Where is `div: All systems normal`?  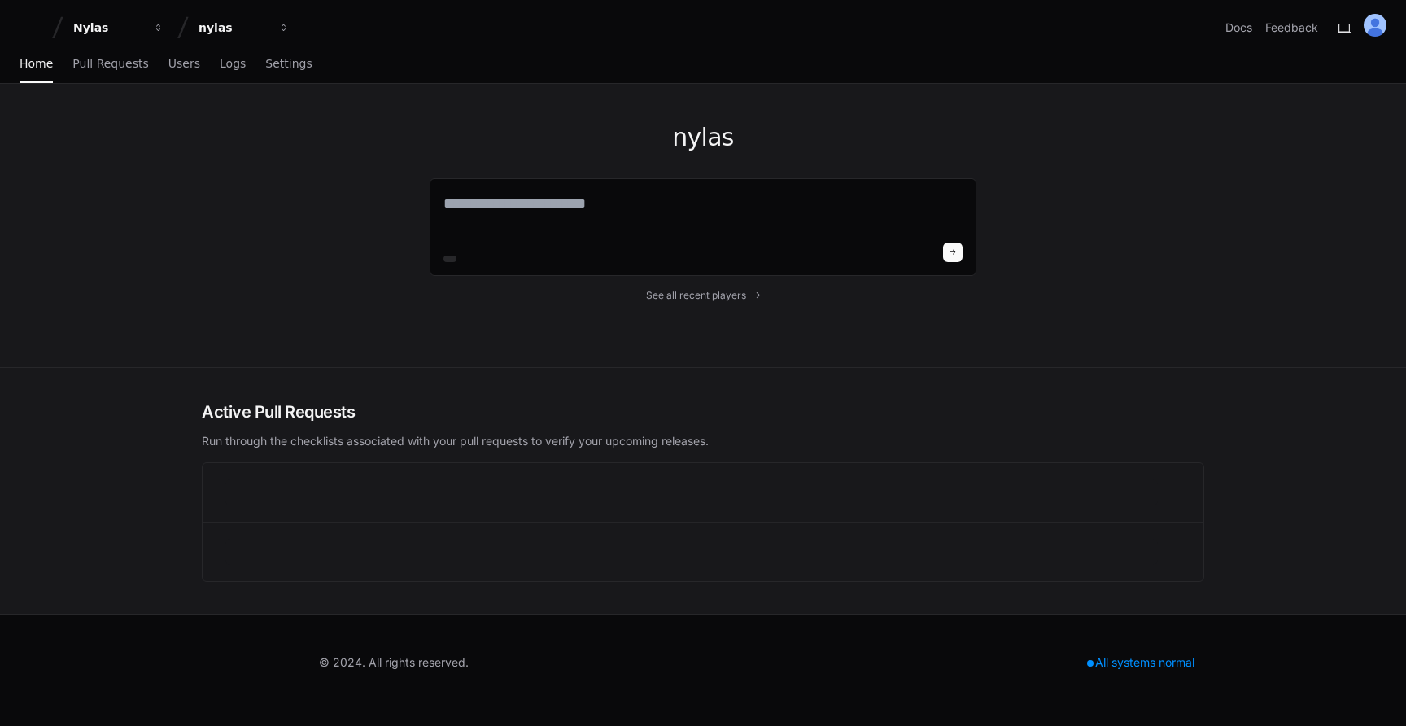
div: All systems normal is located at coordinates (1141, 662).